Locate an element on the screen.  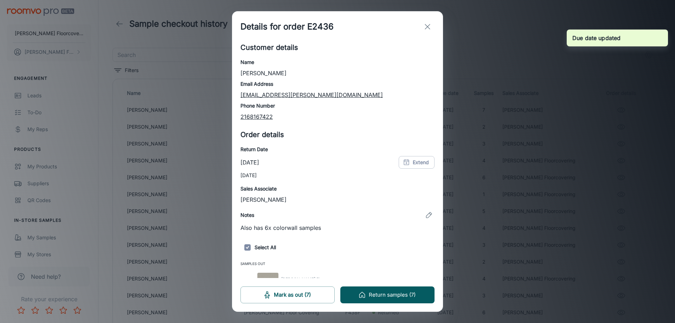
button: Extend is located at coordinates (417, 162).